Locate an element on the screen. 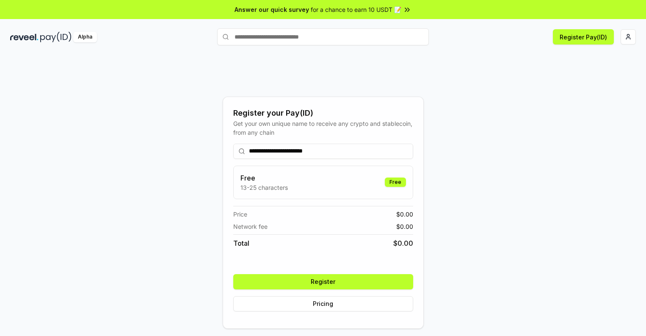  span: Total is located at coordinates (241, 243).